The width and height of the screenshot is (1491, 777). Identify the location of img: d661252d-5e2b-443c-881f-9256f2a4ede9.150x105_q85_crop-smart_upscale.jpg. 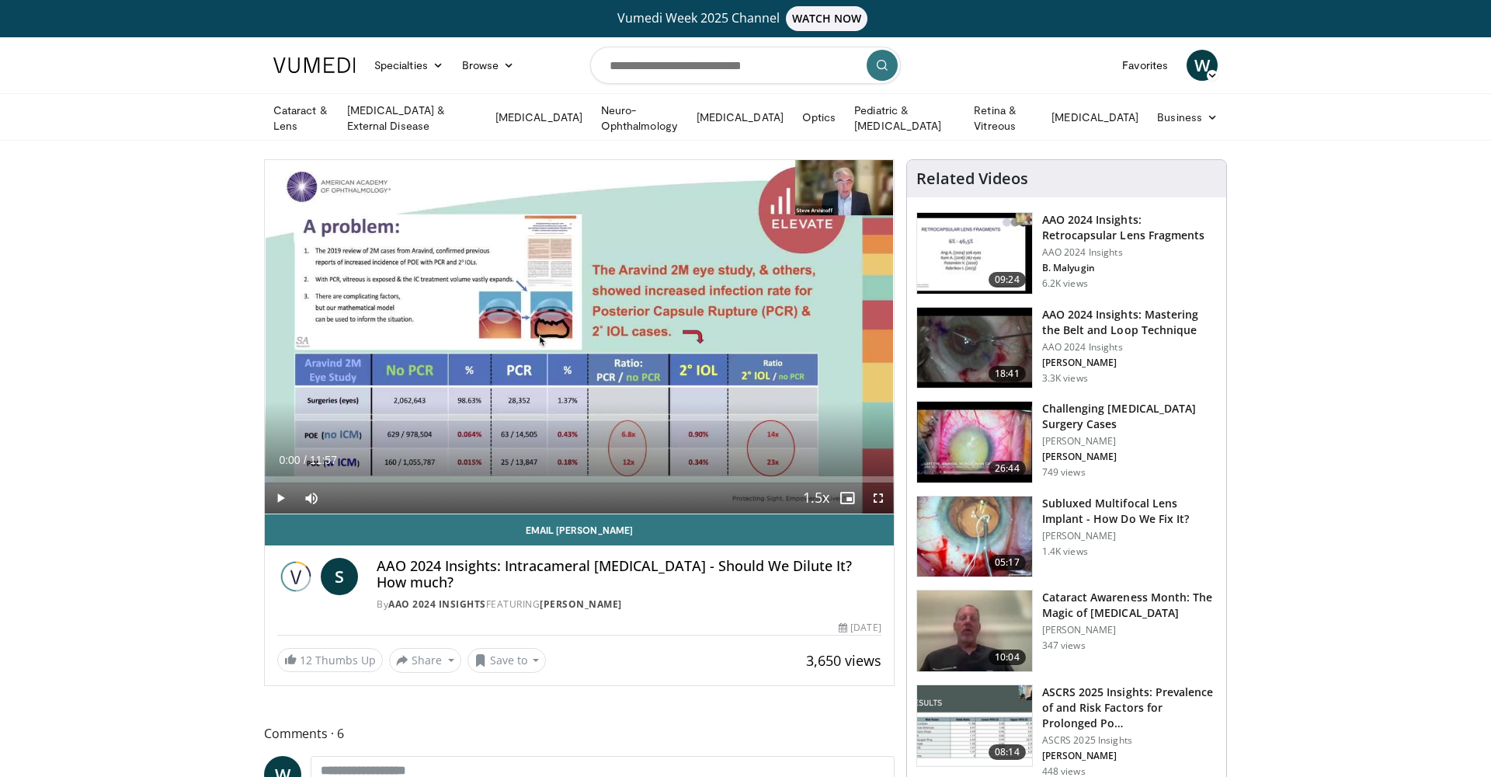
(975, 725).